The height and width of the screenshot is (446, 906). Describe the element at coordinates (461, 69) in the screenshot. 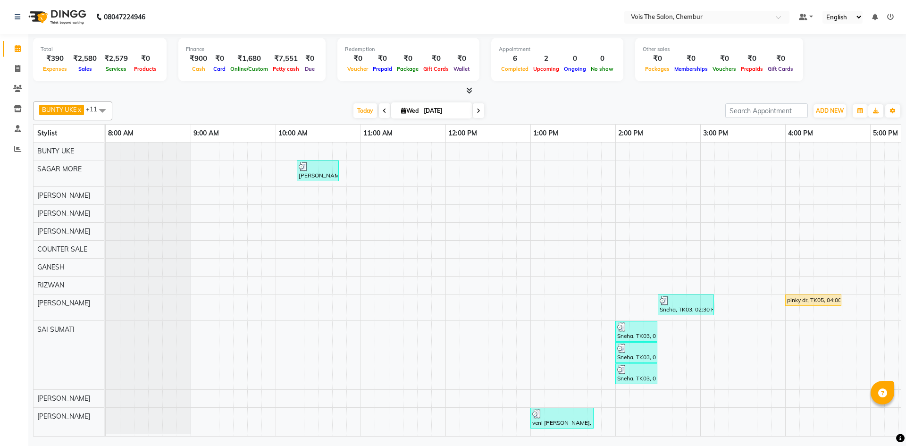

I see `span: Wallet` at that location.